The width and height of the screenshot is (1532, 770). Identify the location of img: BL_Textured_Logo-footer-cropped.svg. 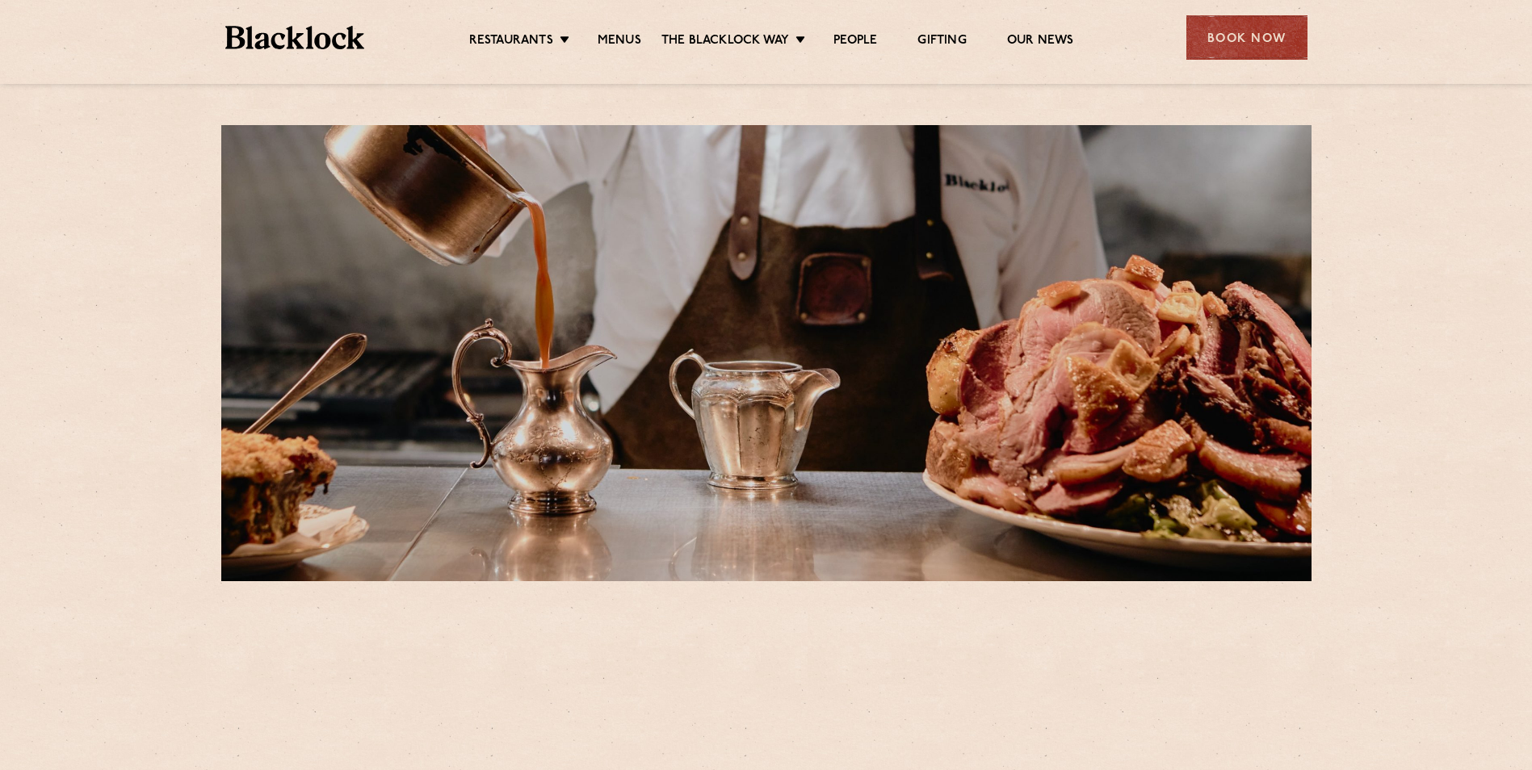
(295, 37).